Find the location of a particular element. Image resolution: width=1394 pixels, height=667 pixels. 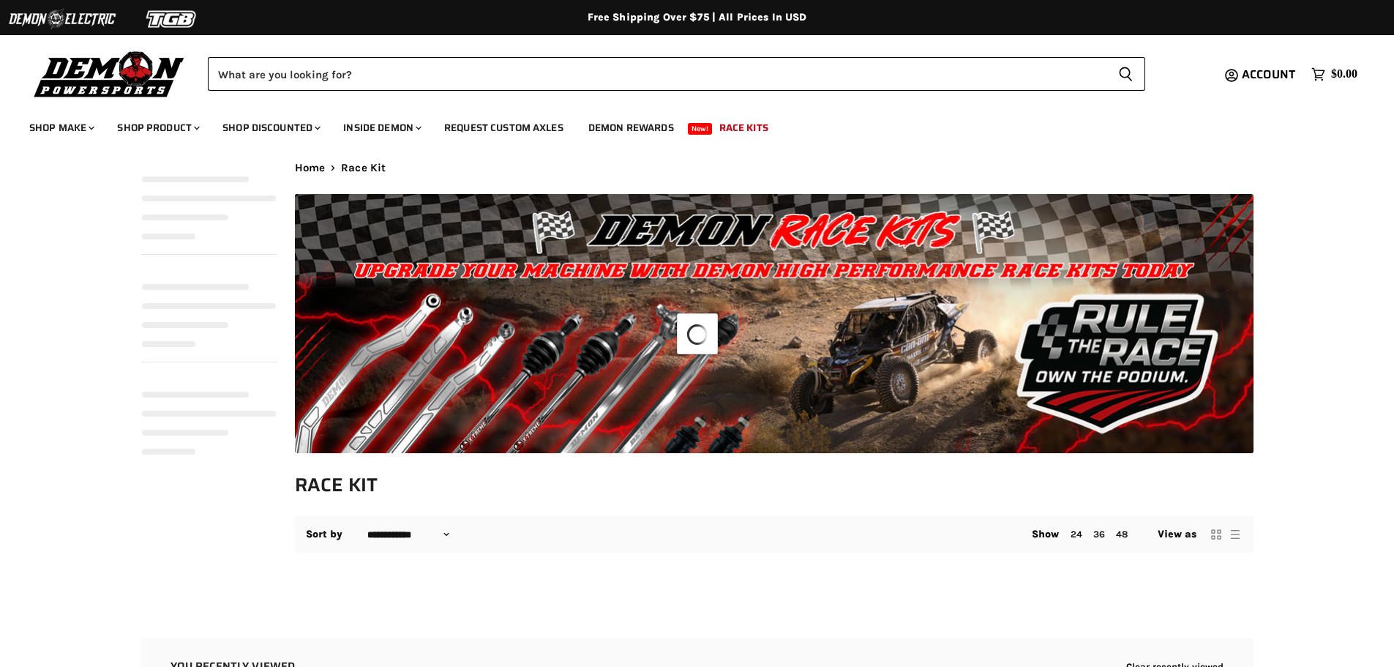

span: Show is located at coordinates (1046, 534).